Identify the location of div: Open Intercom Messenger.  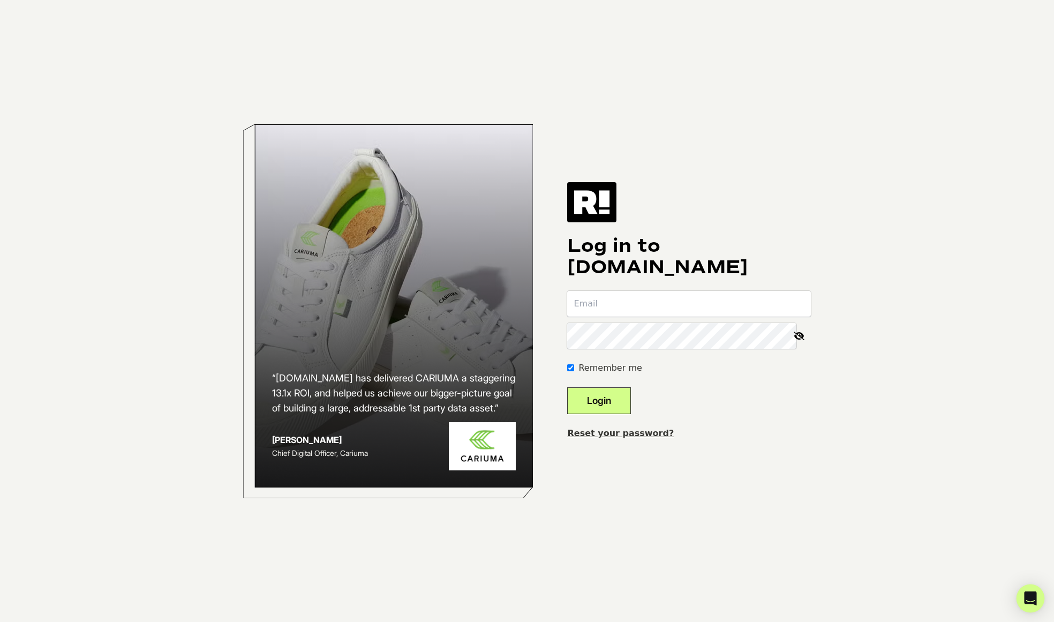
(1030, 598).